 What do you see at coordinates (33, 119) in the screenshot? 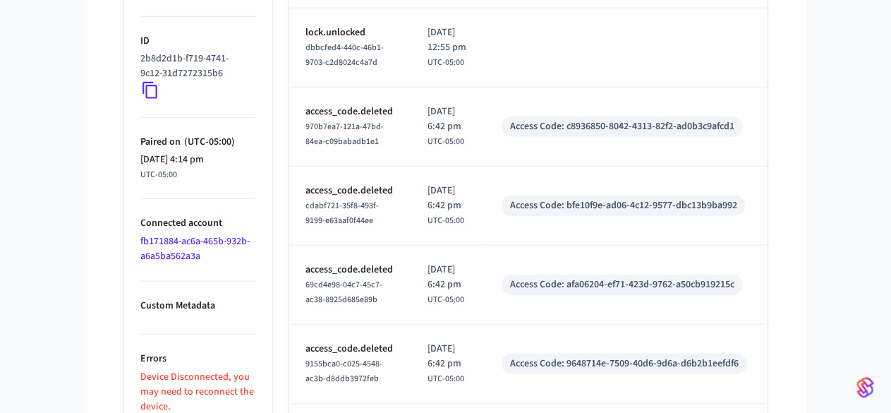
I see `span: Iniciar sesión` at bounding box center [33, 119].